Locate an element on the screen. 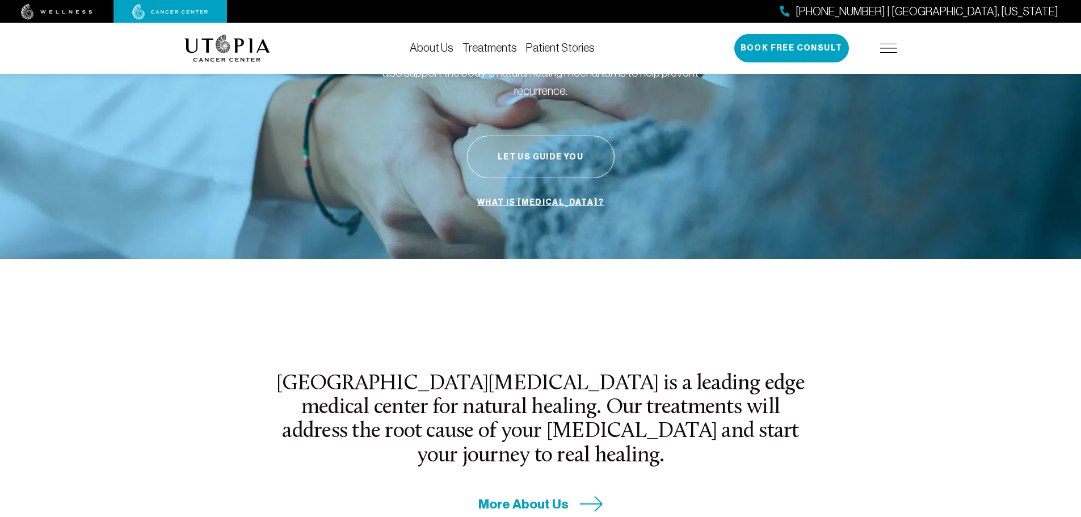 The height and width of the screenshot is (517, 1081). img: cancer center is located at coordinates (170, 12).